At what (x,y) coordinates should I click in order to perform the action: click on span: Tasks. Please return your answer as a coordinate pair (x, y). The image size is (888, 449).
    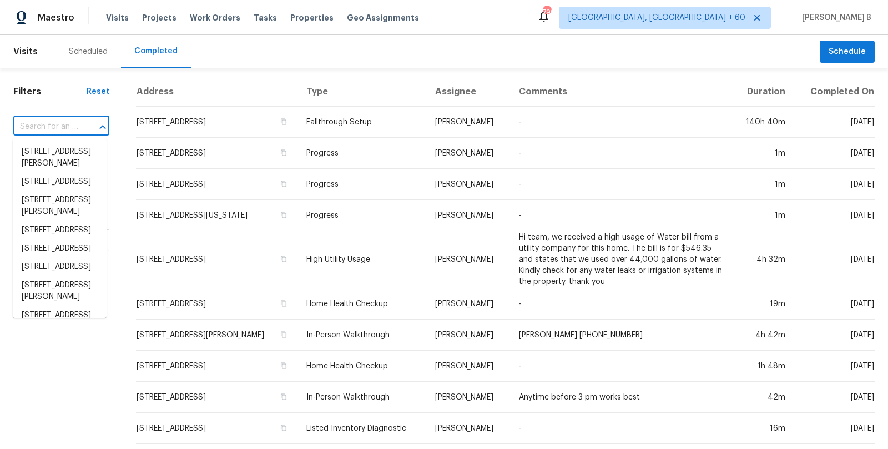
    Looking at the image, I should click on (265, 18).